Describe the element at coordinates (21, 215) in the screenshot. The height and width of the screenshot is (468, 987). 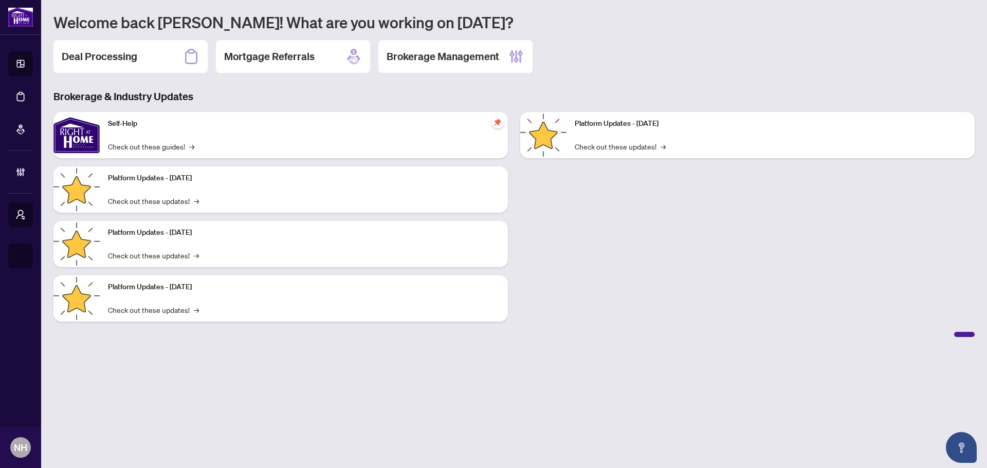
I see `span: user-switch` at that location.